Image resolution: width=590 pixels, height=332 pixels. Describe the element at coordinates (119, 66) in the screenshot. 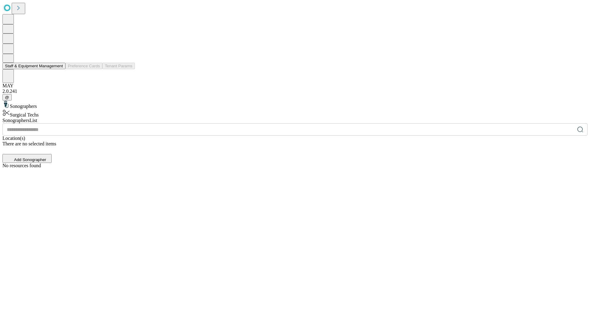

I see `button: Tenant Params` at that location.